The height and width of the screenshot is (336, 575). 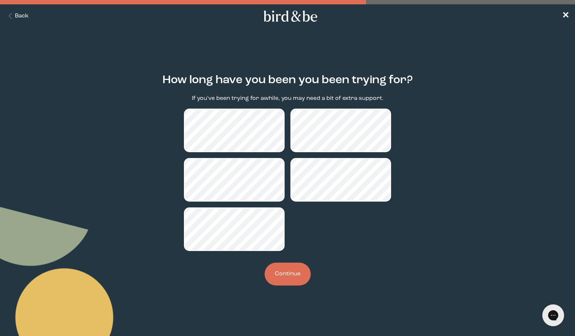 What do you see at coordinates (17, 16) in the screenshot?
I see `button: Back Button` at bounding box center [17, 16].